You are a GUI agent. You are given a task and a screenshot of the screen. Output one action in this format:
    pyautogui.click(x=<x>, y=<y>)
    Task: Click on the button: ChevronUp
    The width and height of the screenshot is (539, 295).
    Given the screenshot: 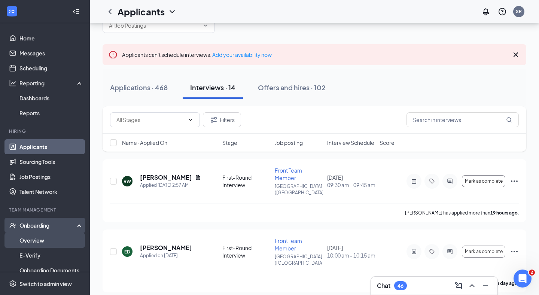 What is the action you would take?
    pyautogui.click(x=472, y=286)
    